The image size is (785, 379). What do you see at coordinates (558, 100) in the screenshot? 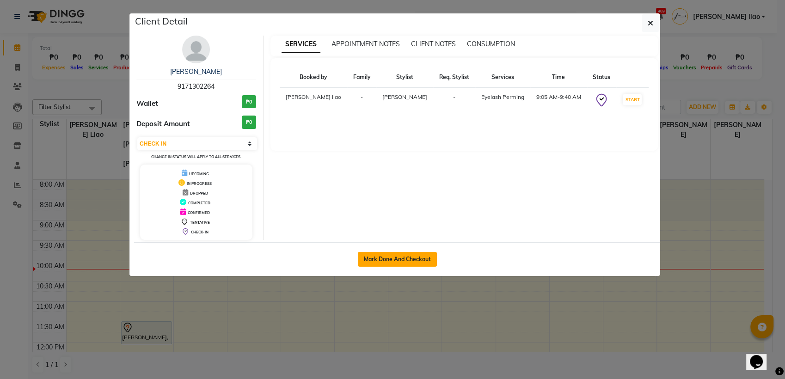
I see `td: 9:05 AM-9:40 AM` at bounding box center [558, 100].